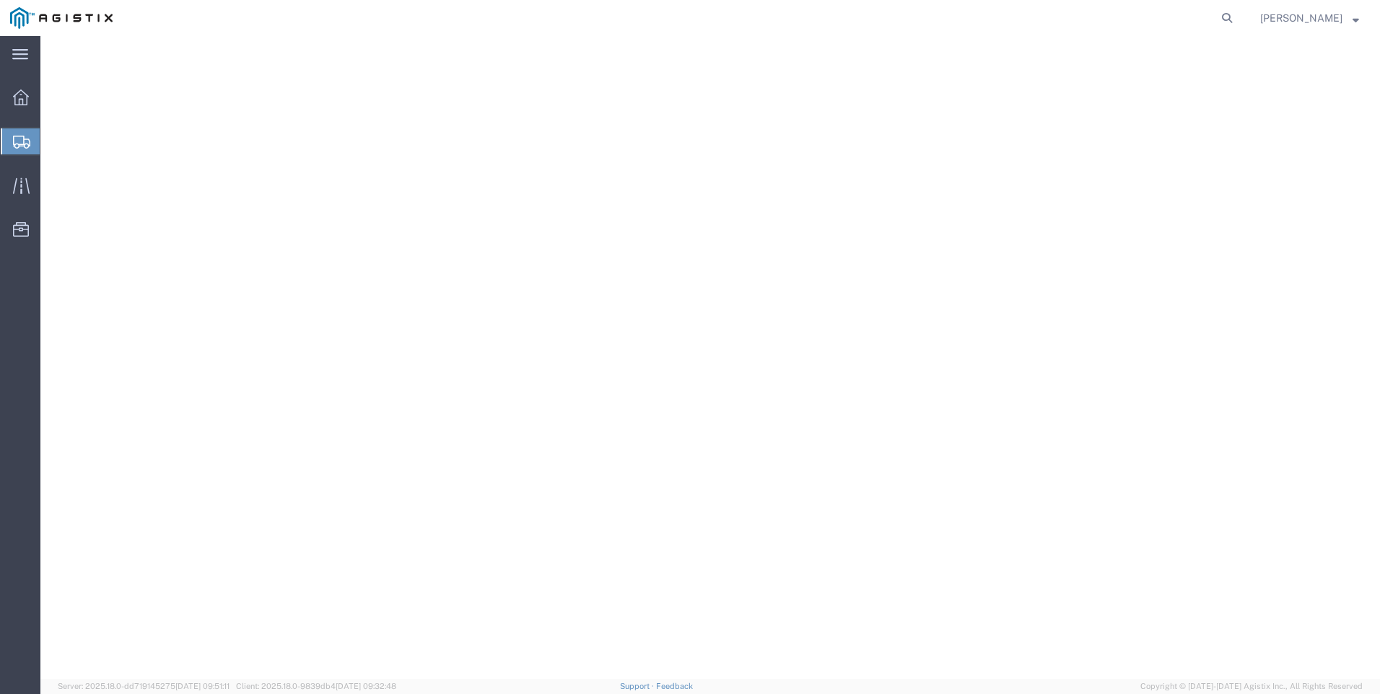 The image size is (1380, 694). What do you see at coordinates (674, 686) in the screenshot?
I see `a: Feedback` at bounding box center [674, 686].